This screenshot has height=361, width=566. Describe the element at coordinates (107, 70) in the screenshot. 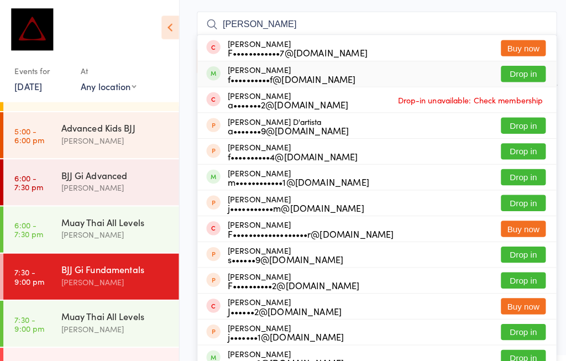

I see `div: At` at that location.